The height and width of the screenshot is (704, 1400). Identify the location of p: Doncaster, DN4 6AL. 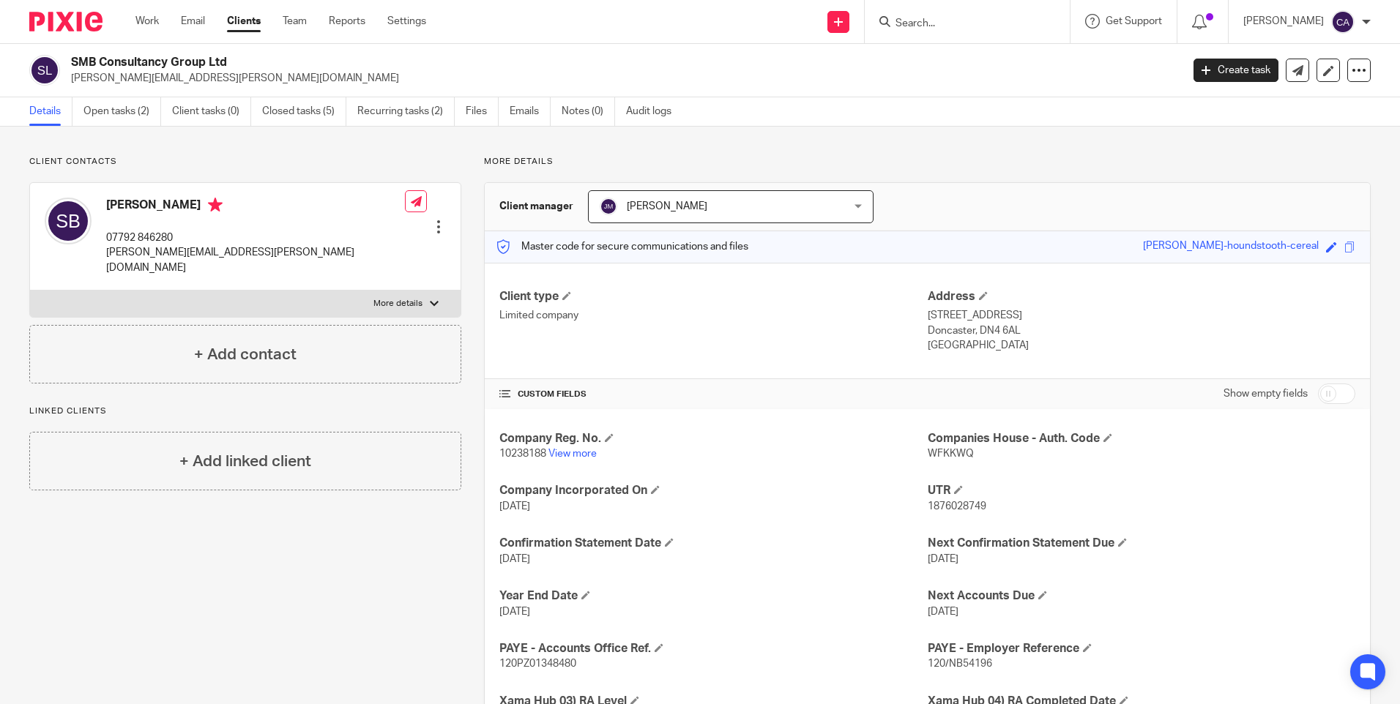
(1141, 331).